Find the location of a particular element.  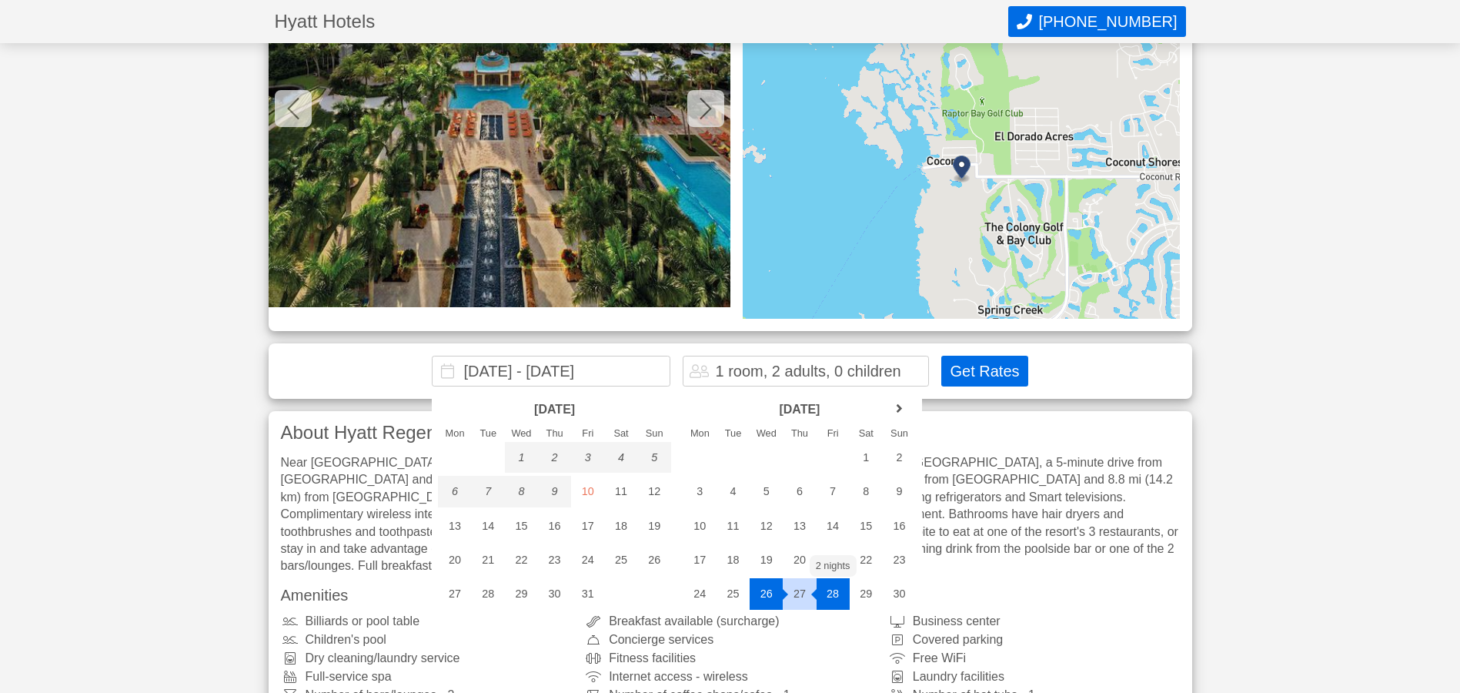

img: map is located at coordinates (961, 180).